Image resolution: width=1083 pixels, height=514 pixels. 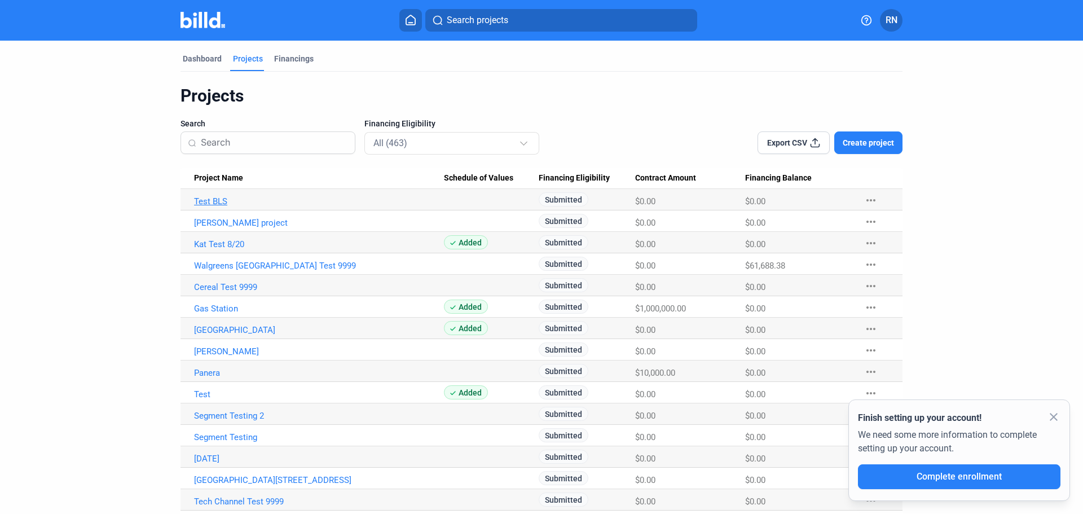 What do you see at coordinates (202, 59) in the screenshot?
I see `div: Dashboard` at bounding box center [202, 59].